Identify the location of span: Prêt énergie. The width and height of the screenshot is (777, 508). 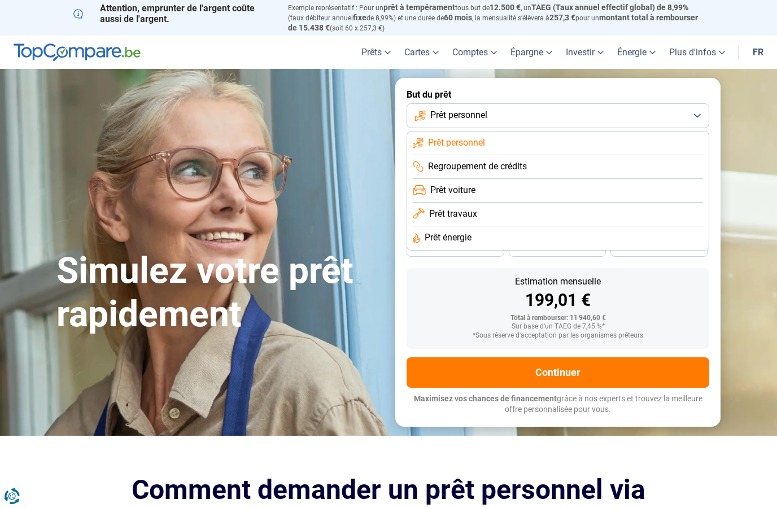
(448, 238).